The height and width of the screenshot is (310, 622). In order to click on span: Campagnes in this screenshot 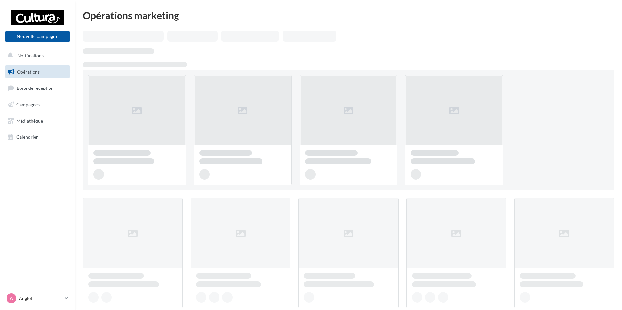, I will do `click(28, 105)`.